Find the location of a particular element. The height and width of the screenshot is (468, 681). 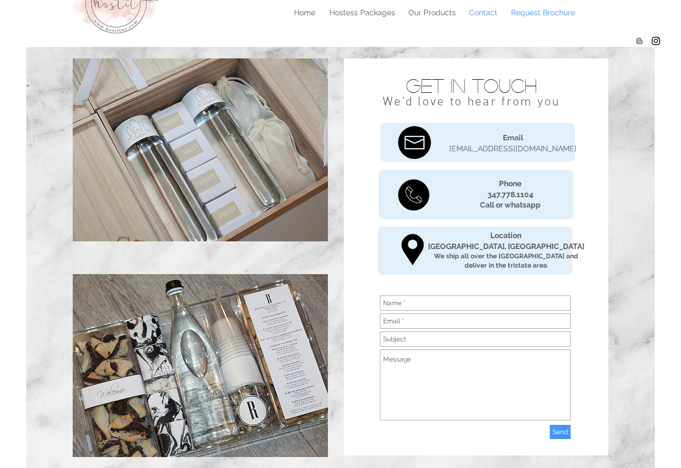

span: We'd love to hear from you is located at coordinates (471, 102).